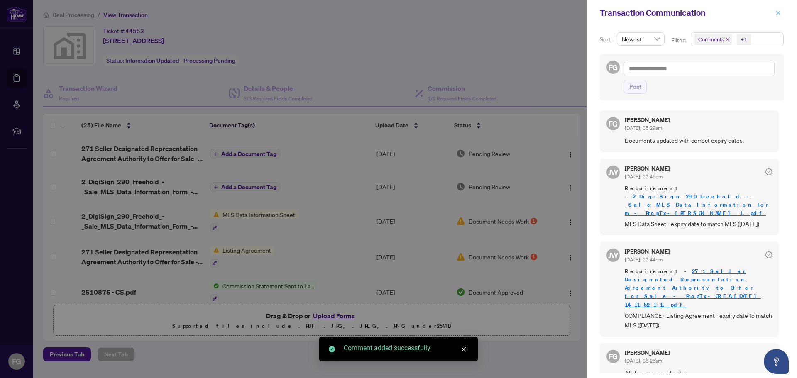  Describe the element at coordinates (641, 39) in the screenshot. I see `span: Newest` at that location.